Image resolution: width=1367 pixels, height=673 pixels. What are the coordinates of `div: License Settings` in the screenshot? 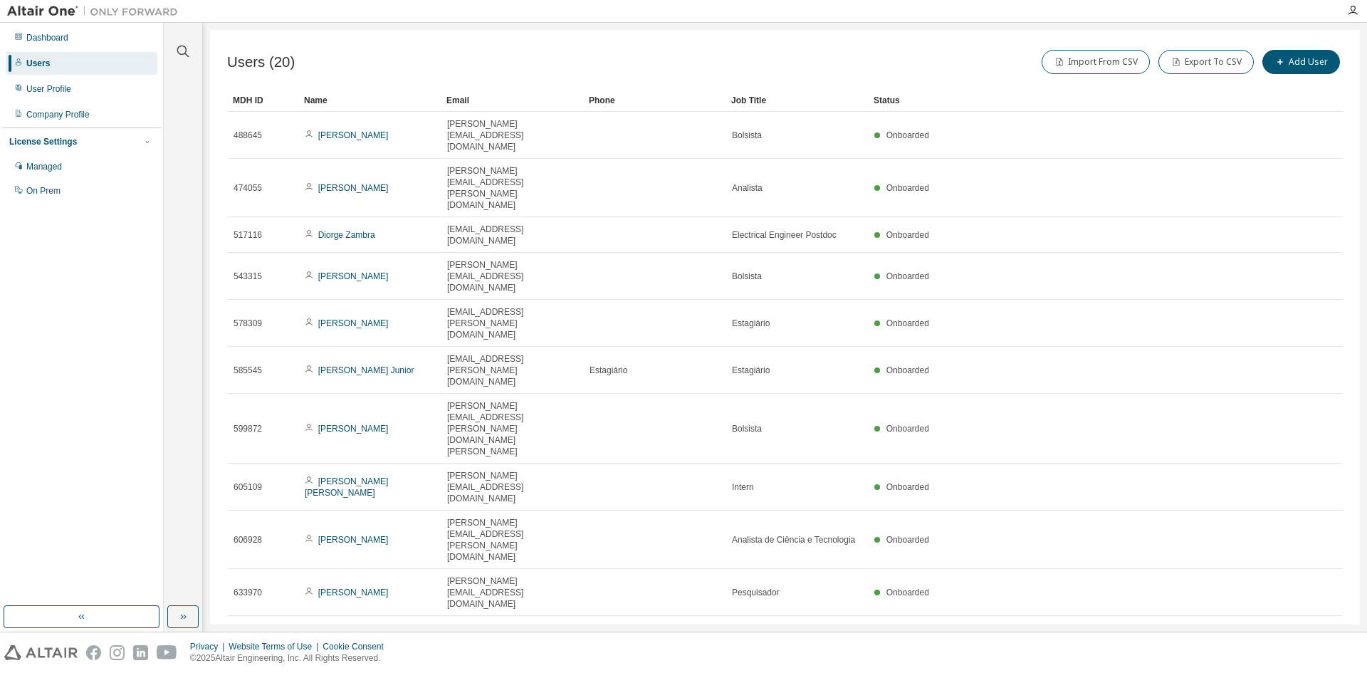 It's located at (43, 142).